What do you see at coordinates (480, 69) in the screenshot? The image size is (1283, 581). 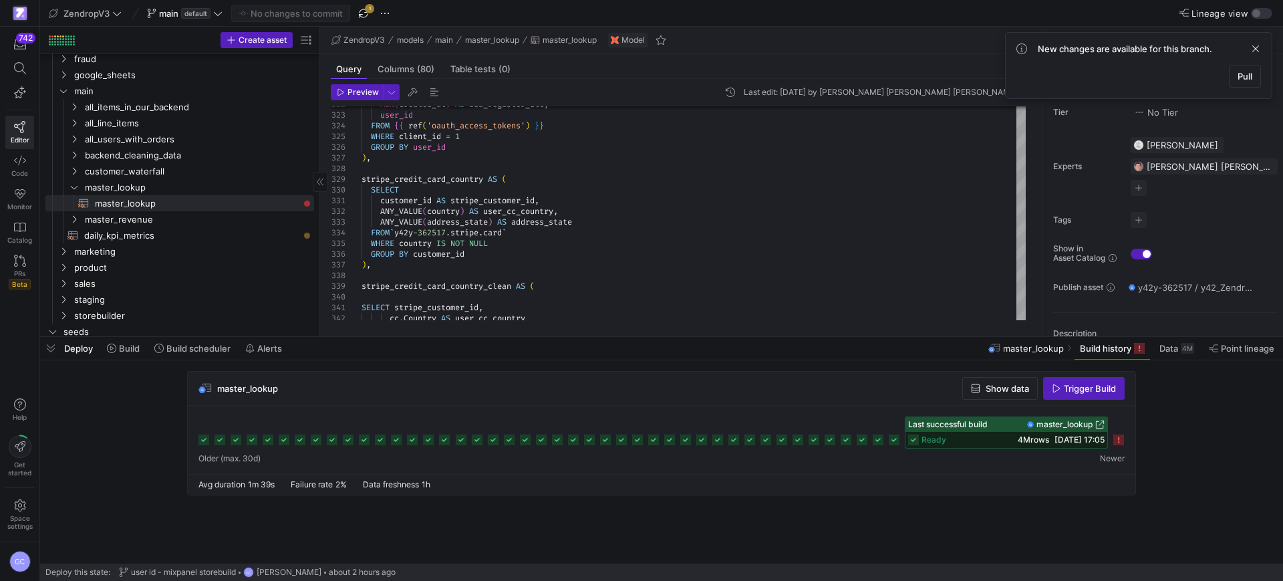 I see `span: Table tests` at bounding box center [480, 69].